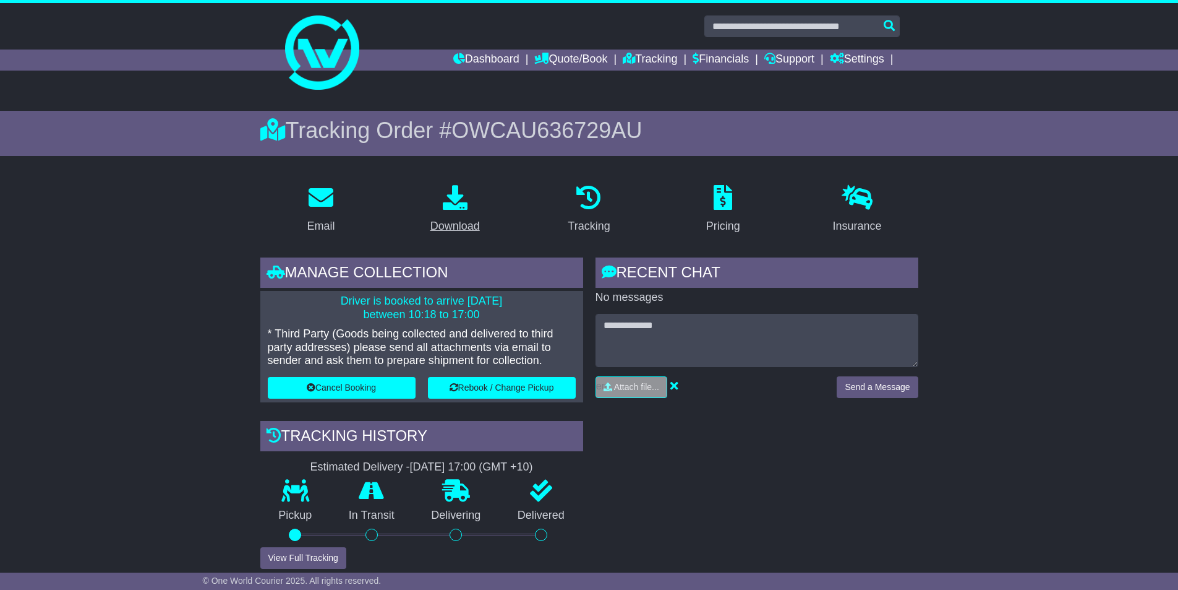 The image size is (1178, 590). Describe the element at coordinates (422, 467) in the screenshot. I see `div: Estimated Delivery -` at that location.